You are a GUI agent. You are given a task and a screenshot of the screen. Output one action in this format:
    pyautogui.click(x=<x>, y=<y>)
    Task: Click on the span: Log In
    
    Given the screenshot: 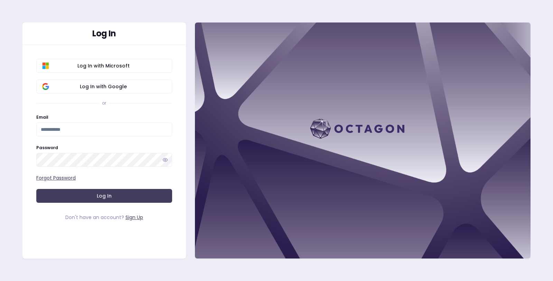 What is the action you would take?
    pyautogui.click(x=104, y=196)
    